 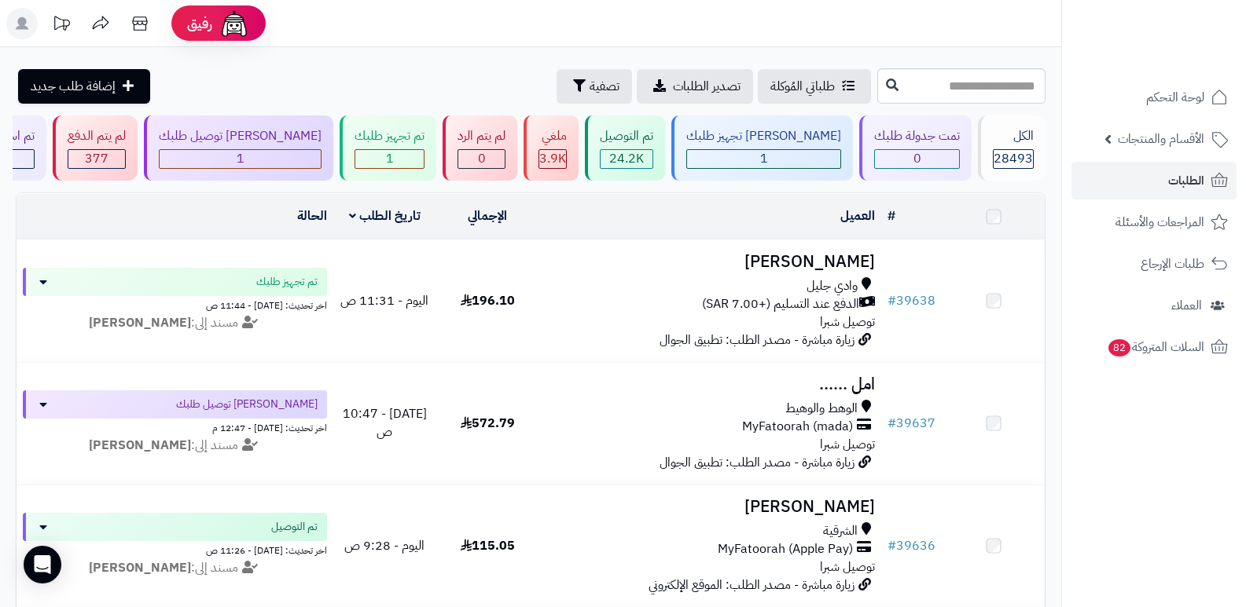 What do you see at coordinates (911, 301) in the screenshot?
I see `a: #39638` at bounding box center [911, 301].